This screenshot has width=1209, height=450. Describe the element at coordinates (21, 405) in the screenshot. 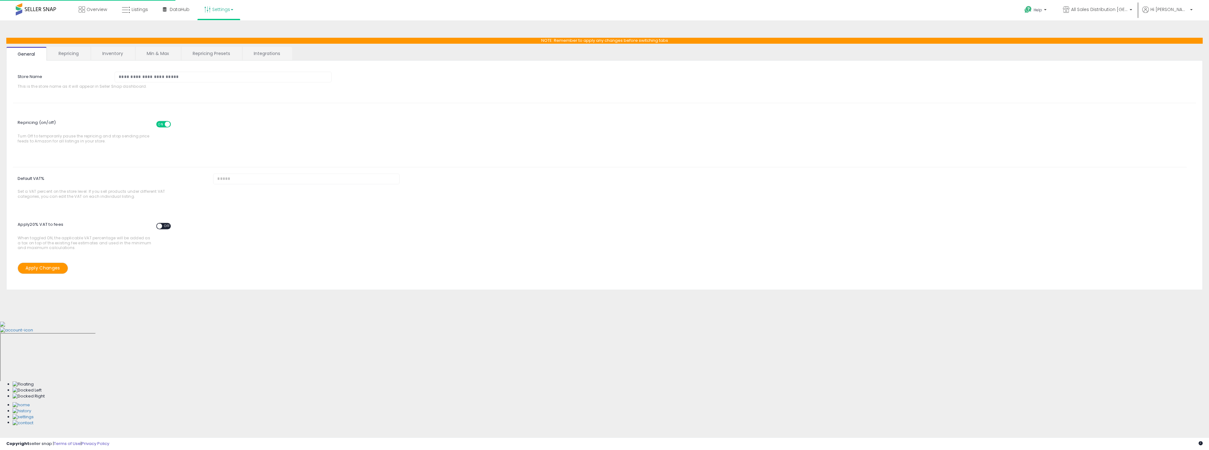

I see `img: Home` at that location.